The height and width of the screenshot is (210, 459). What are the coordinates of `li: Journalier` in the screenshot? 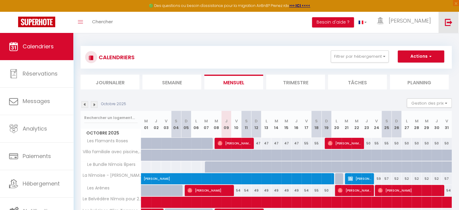 It's located at (110, 82).